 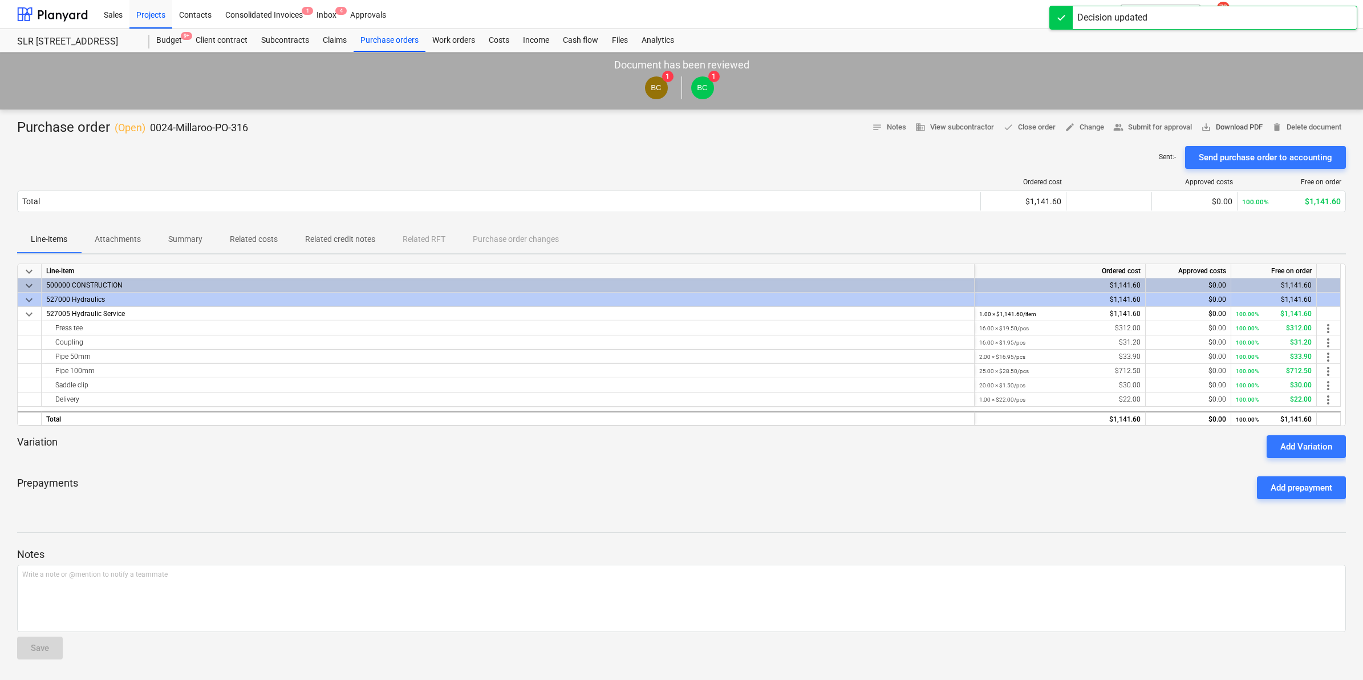 What do you see at coordinates (285, 41) in the screenshot?
I see `div: Subcontracts` at bounding box center [285, 41].